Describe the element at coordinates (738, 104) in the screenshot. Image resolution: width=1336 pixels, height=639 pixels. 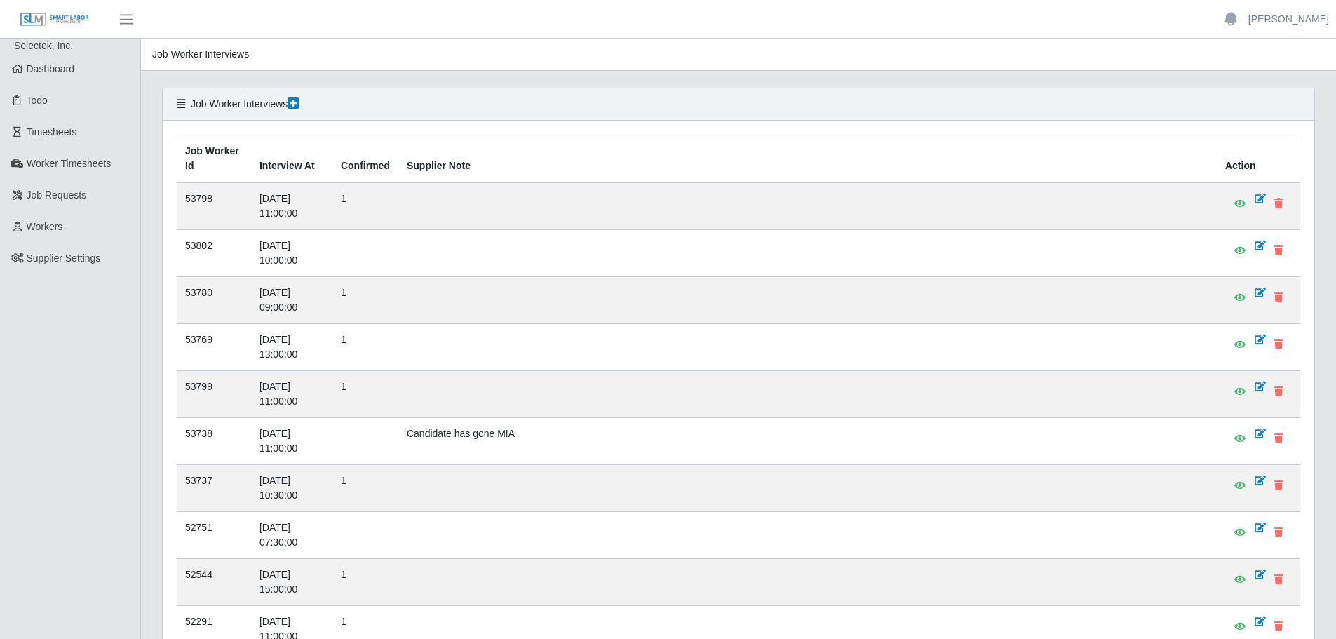
I see `div: Job Worker Interviews` at that location.